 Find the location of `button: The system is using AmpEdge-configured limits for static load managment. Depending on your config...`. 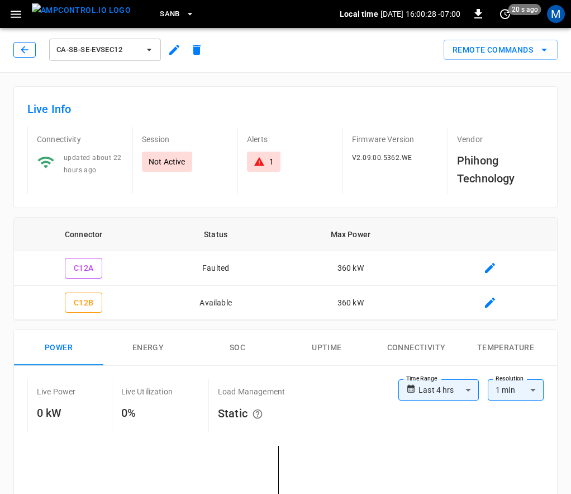

button: The system is using AmpEdge-configured limits for static load managment. Depending on your config... is located at coordinates (258, 414).